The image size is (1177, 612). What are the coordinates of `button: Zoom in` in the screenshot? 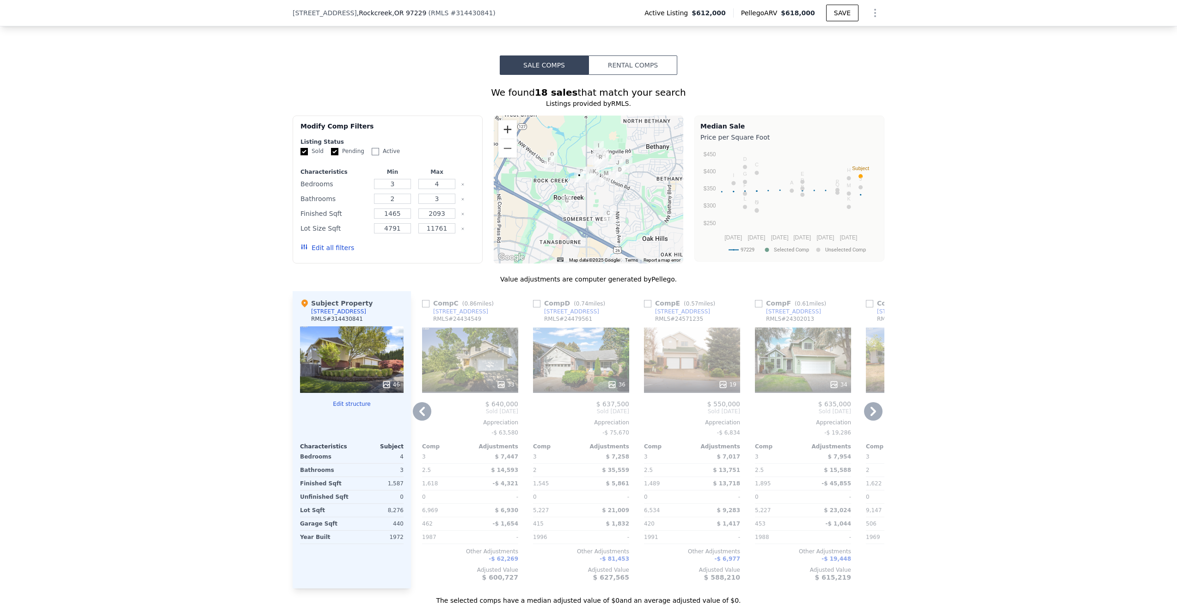 It's located at (507, 129).